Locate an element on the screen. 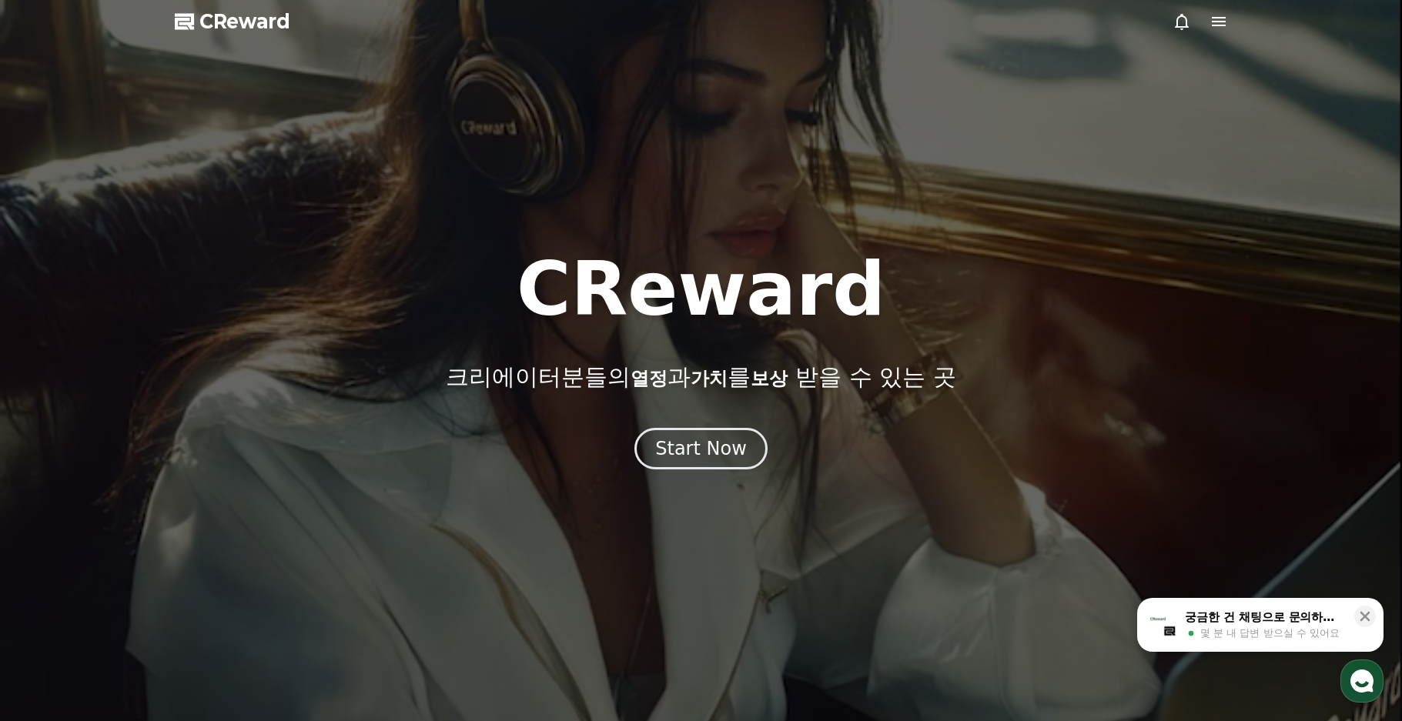  span: CReward is located at coordinates (245, 22).